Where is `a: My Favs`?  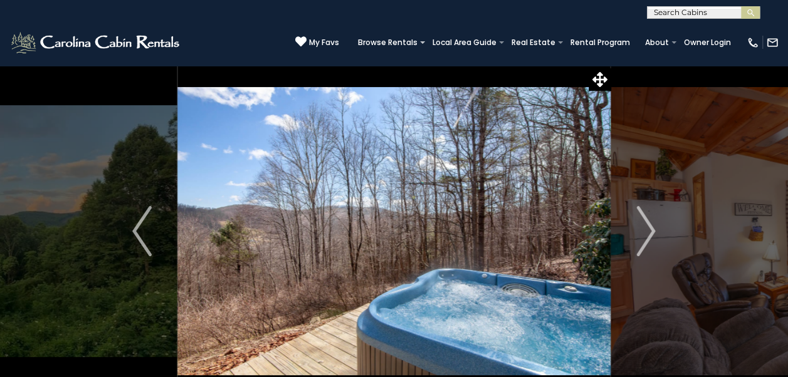
a: My Favs is located at coordinates (317, 42).